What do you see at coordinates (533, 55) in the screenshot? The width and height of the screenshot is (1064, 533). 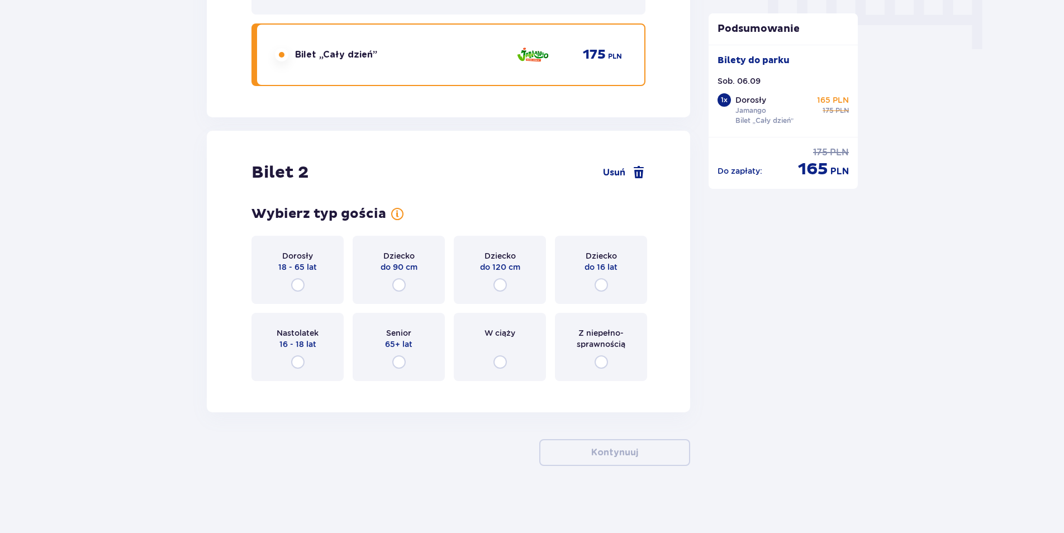 I see `img: zone logo` at bounding box center [533, 55].